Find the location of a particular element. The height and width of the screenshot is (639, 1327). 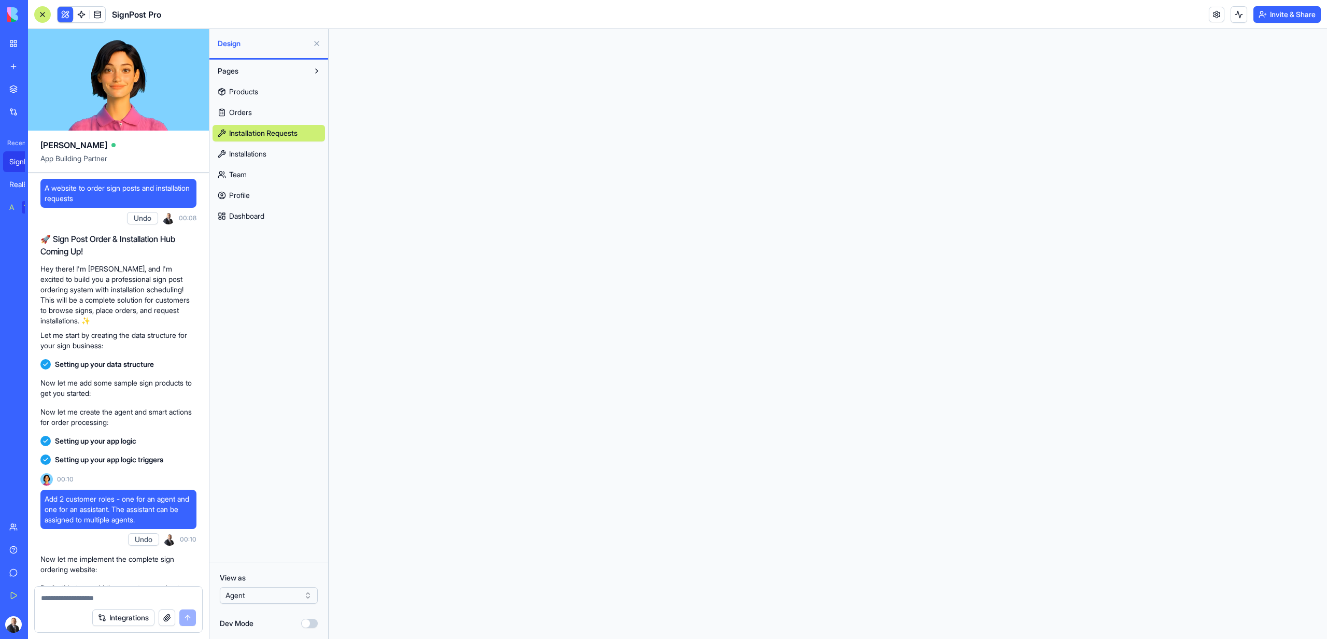

span: Installations is located at coordinates (248, 154).